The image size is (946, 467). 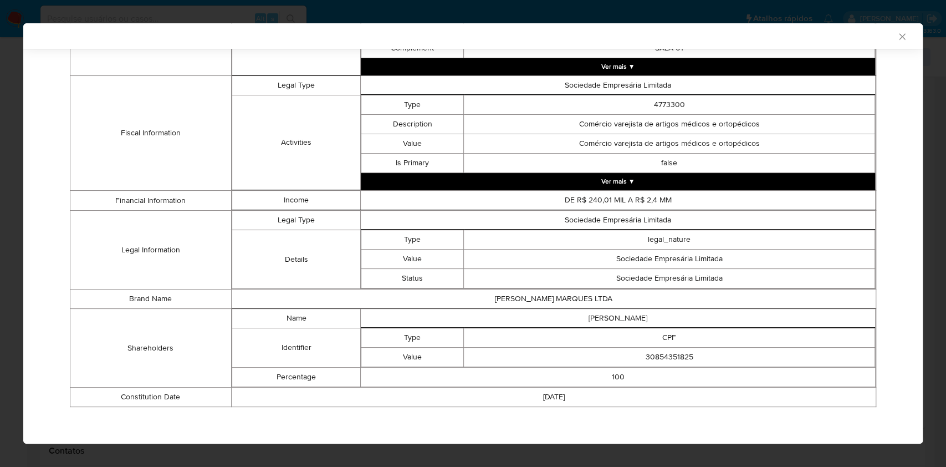 What do you see at coordinates (670, 105) in the screenshot?
I see `td: 4773300` at bounding box center [670, 105].